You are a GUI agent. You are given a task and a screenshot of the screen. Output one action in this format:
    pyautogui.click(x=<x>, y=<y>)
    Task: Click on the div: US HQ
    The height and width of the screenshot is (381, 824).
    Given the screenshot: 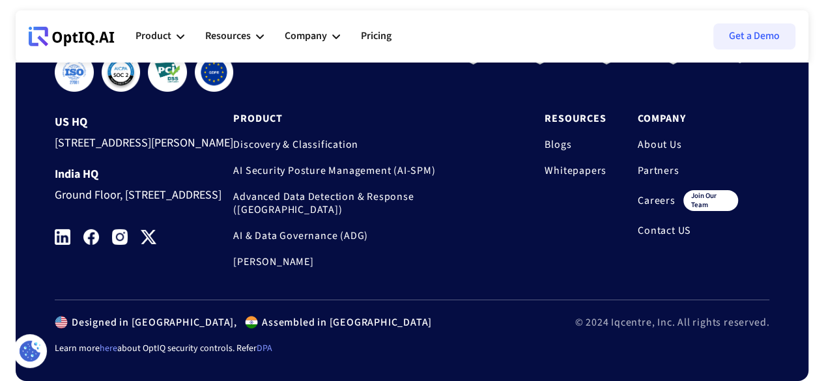 What is the action you would take?
    pyautogui.click(x=144, y=122)
    